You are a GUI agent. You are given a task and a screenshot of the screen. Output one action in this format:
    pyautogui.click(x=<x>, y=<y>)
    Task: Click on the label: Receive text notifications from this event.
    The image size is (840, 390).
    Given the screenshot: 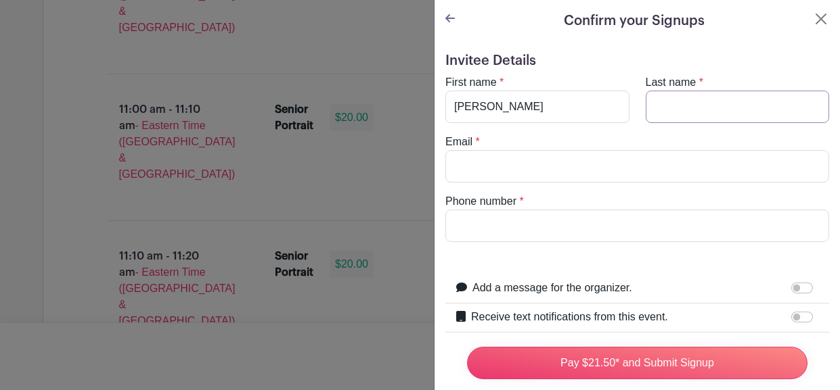 What is the action you would take?
    pyautogui.click(x=569, y=317)
    